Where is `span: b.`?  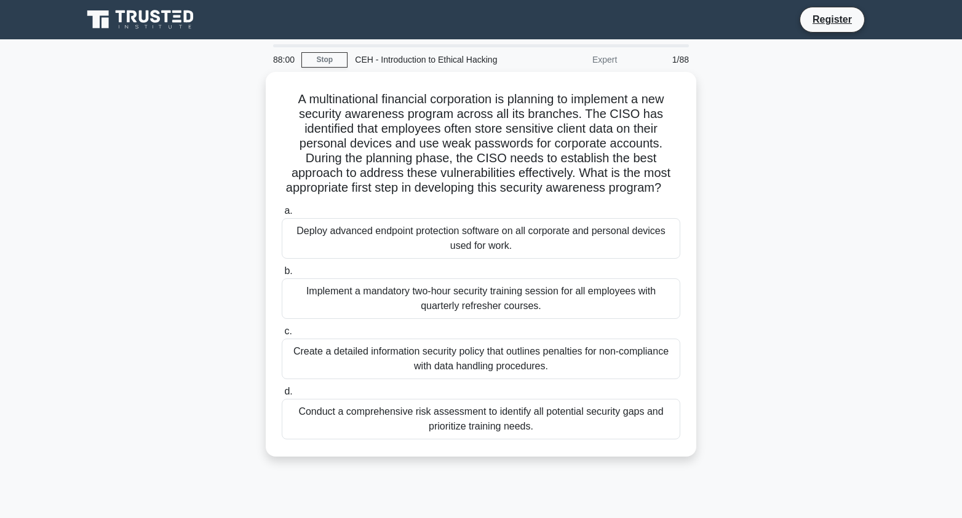 span: b. is located at coordinates (288, 271).